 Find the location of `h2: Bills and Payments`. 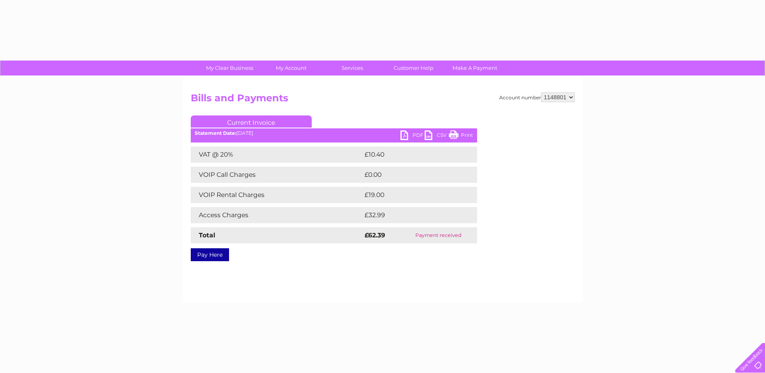

h2: Bills and Payments is located at coordinates (383, 100).